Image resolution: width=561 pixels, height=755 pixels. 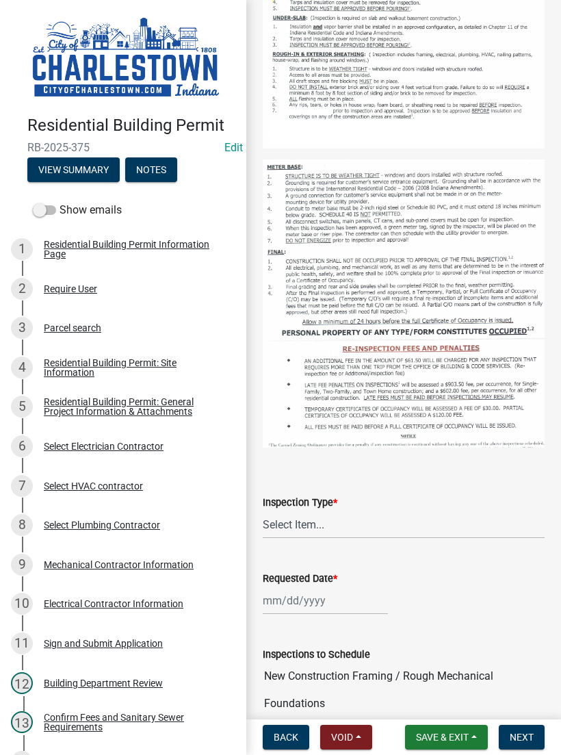 What do you see at coordinates (300, 579) in the screenshot?
I see `label: Requested Date` at bounding box center [300, 579].